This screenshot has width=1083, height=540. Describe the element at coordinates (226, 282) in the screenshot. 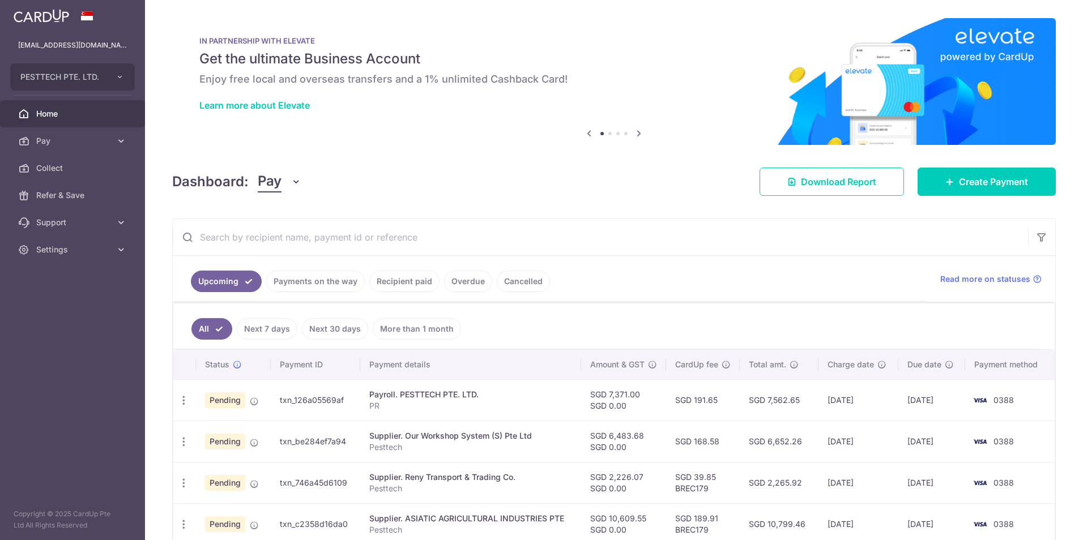

I see `a: Upcoming` at that location.